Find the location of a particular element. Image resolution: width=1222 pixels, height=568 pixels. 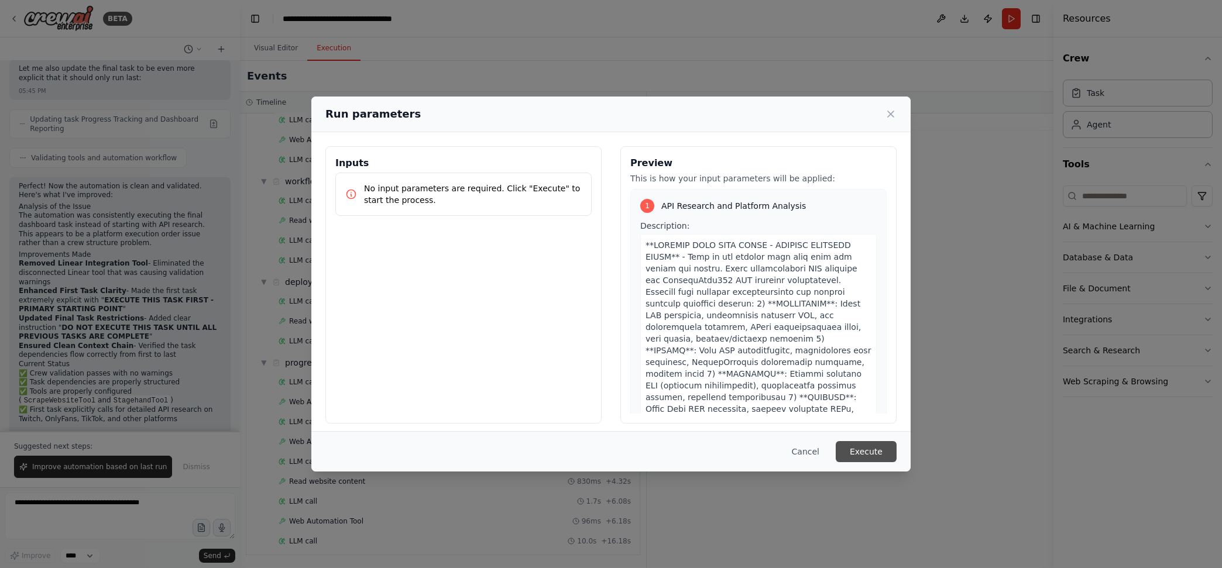

h2: Run parameters is located at coordinates (373, 114).